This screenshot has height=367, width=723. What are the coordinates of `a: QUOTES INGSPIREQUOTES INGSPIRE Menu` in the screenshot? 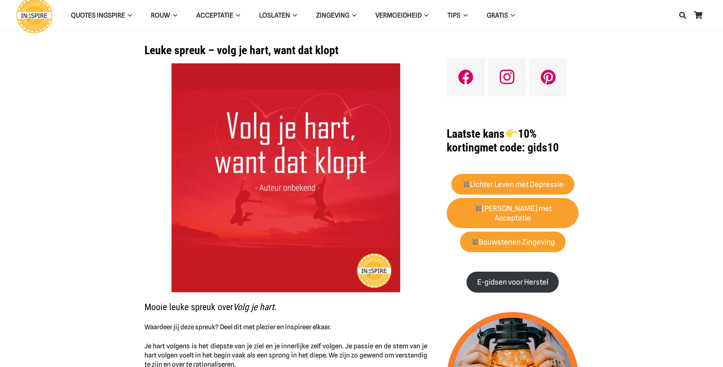 It's located at (101, 15).